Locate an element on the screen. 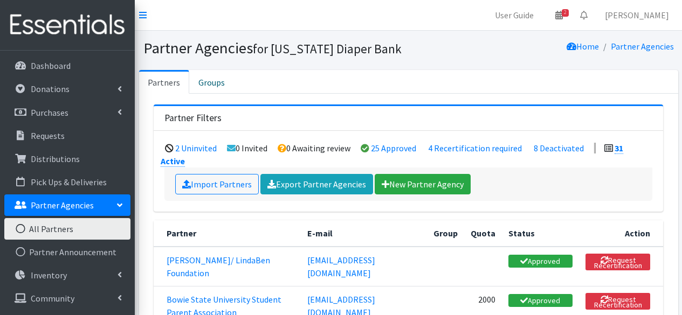  th: Action is located at coordinates (621, 233).